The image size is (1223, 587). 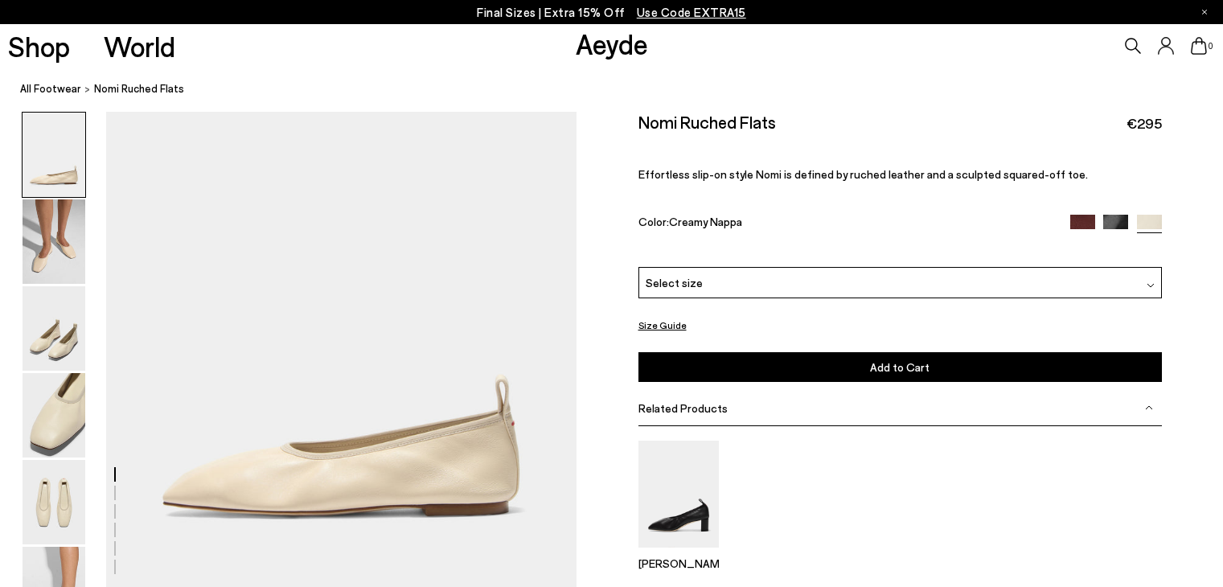 What do you see at coordinates (900, 174) in the screenshot?
I see `p: Effortless slip-on style Nomi is defined by ruched leather and a sculpted squared-off toe.` at bounding box center [900, 174].